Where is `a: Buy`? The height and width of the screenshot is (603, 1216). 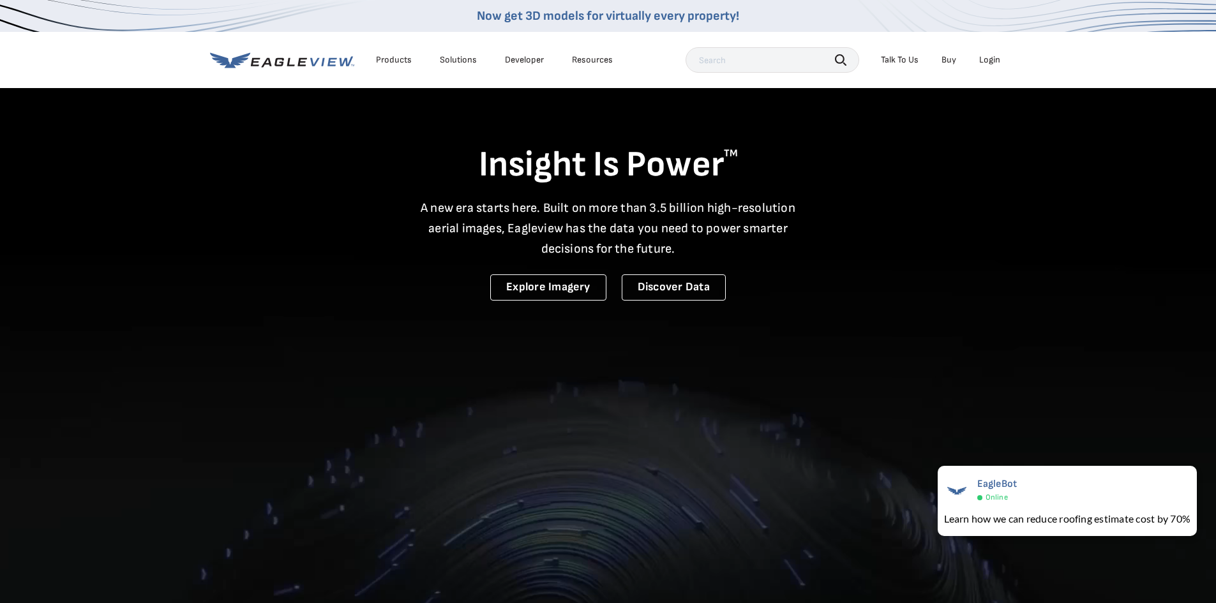
a: Buy is located at coordinates (948, 60).